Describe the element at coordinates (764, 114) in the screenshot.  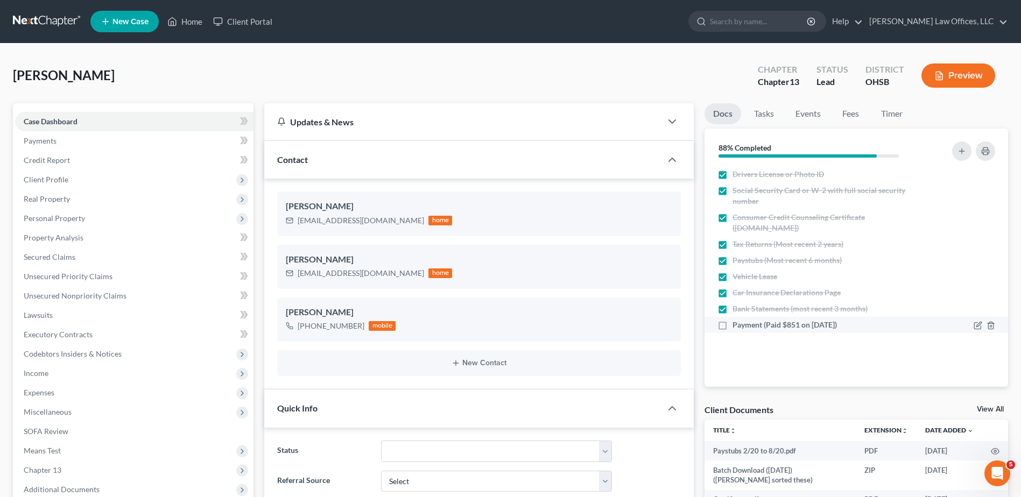
I see `a: Tasks` at that location.